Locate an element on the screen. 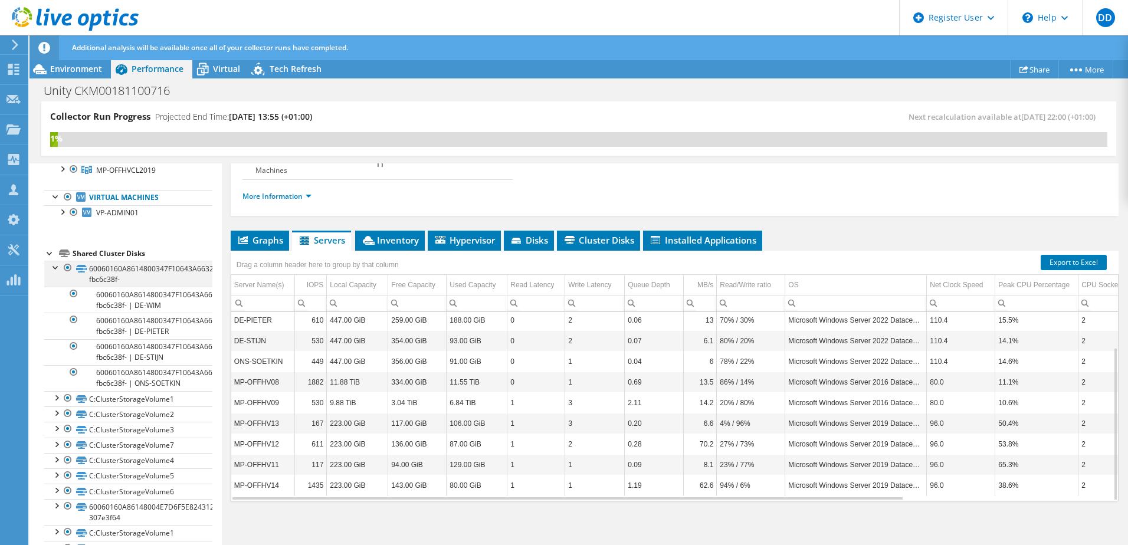  td: Column Used Capacity, Value 188.00 GiB is located at coordinates (477, 320).